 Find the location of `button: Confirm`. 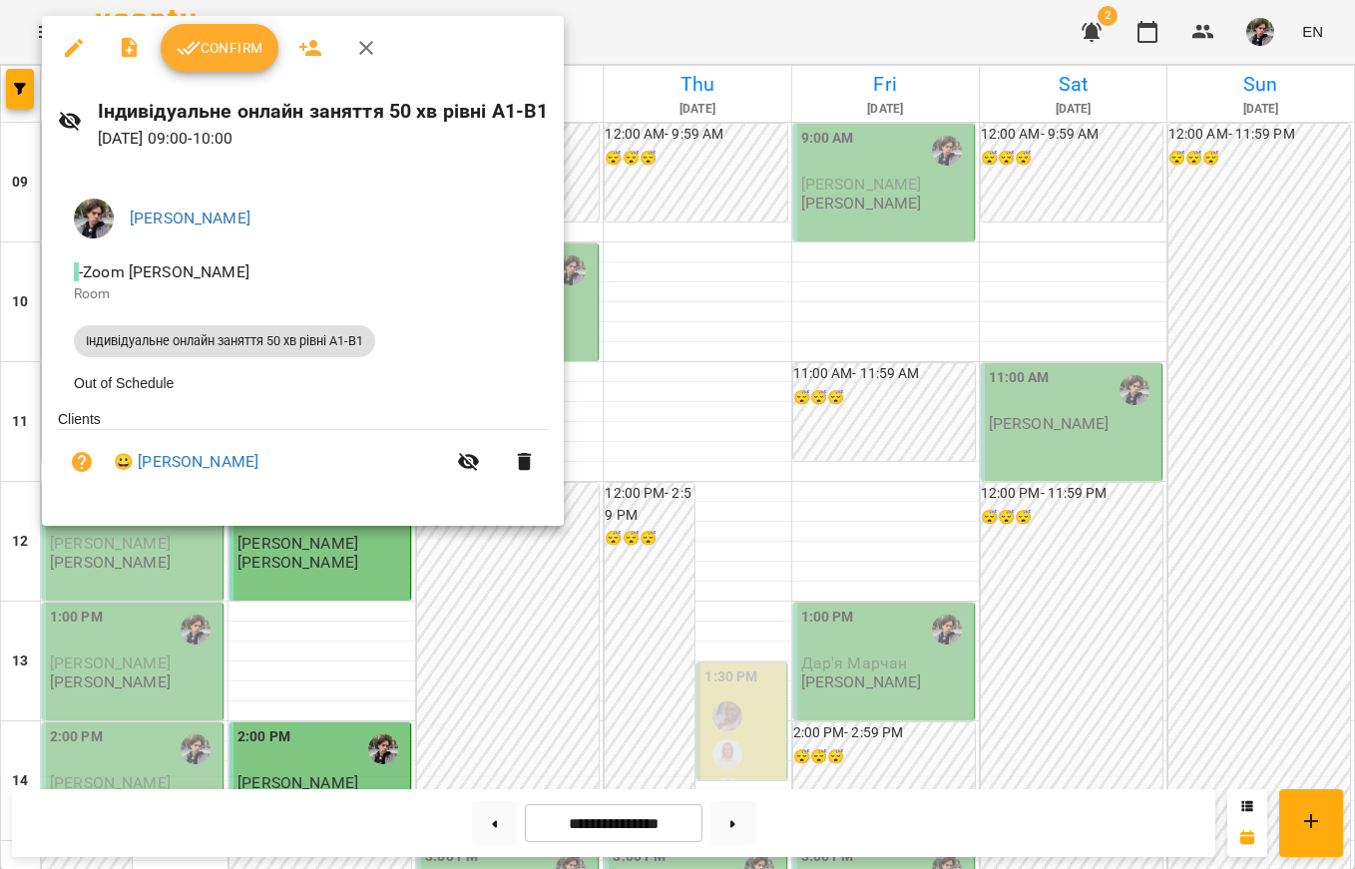

button: Confirm is located at coordinates (220, 48).